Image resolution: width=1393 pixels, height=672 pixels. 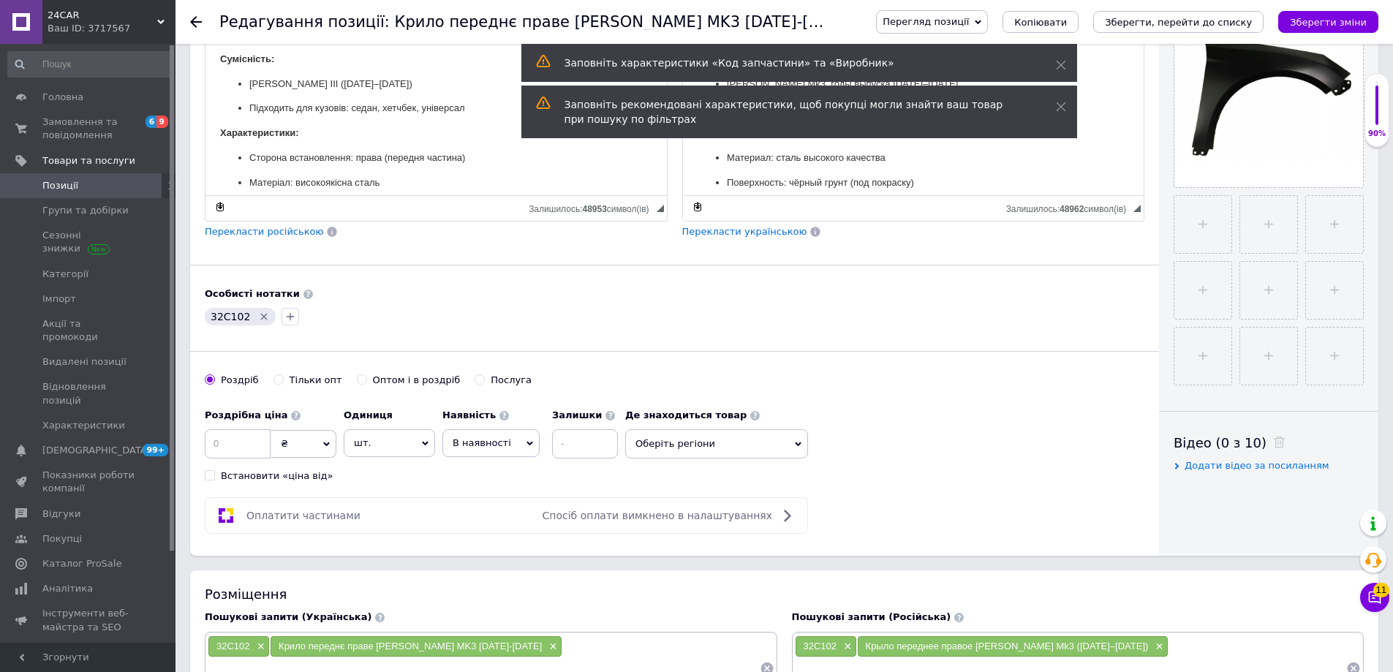 What do you see at coordinates (246, 415) in the screenshot?
I see `b: Роздрібна ціна` at bounding box center [246, 415].